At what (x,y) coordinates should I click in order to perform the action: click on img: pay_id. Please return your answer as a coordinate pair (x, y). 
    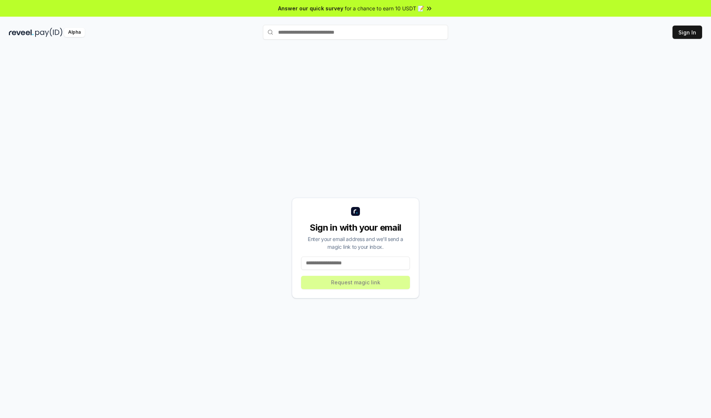
    Looking at the image, I should click on (49, 32).